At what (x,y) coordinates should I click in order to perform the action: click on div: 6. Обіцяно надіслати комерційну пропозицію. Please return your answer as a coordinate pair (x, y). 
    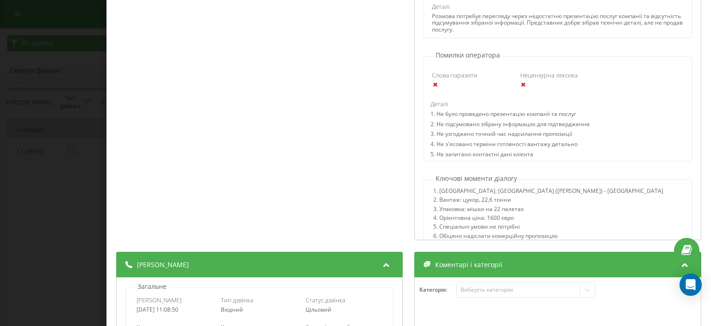
    Looking at the image, I should click on (549, 237).